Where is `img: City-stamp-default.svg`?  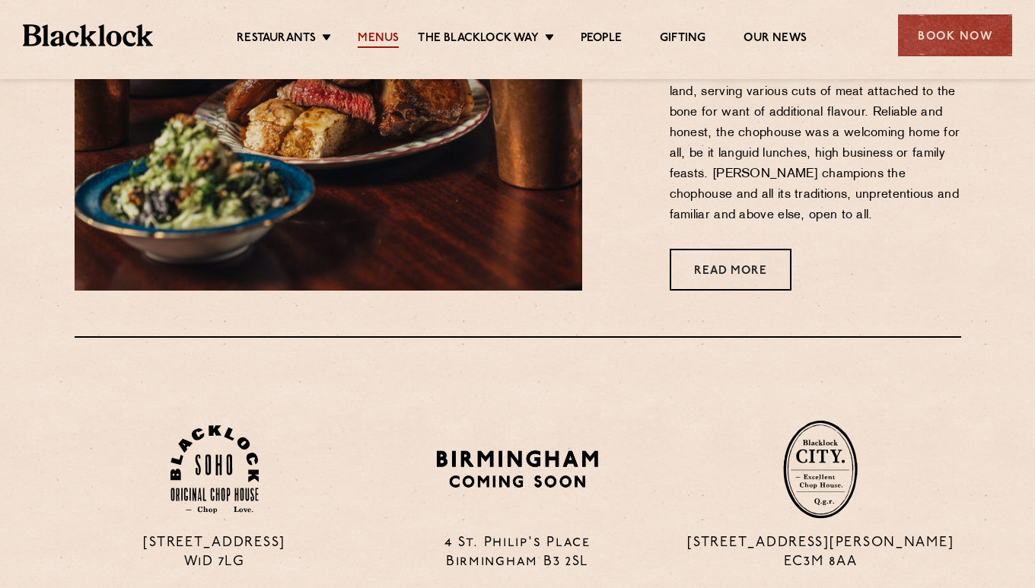 img: City-stamp-default.svg is located at coordinates (821, 470).